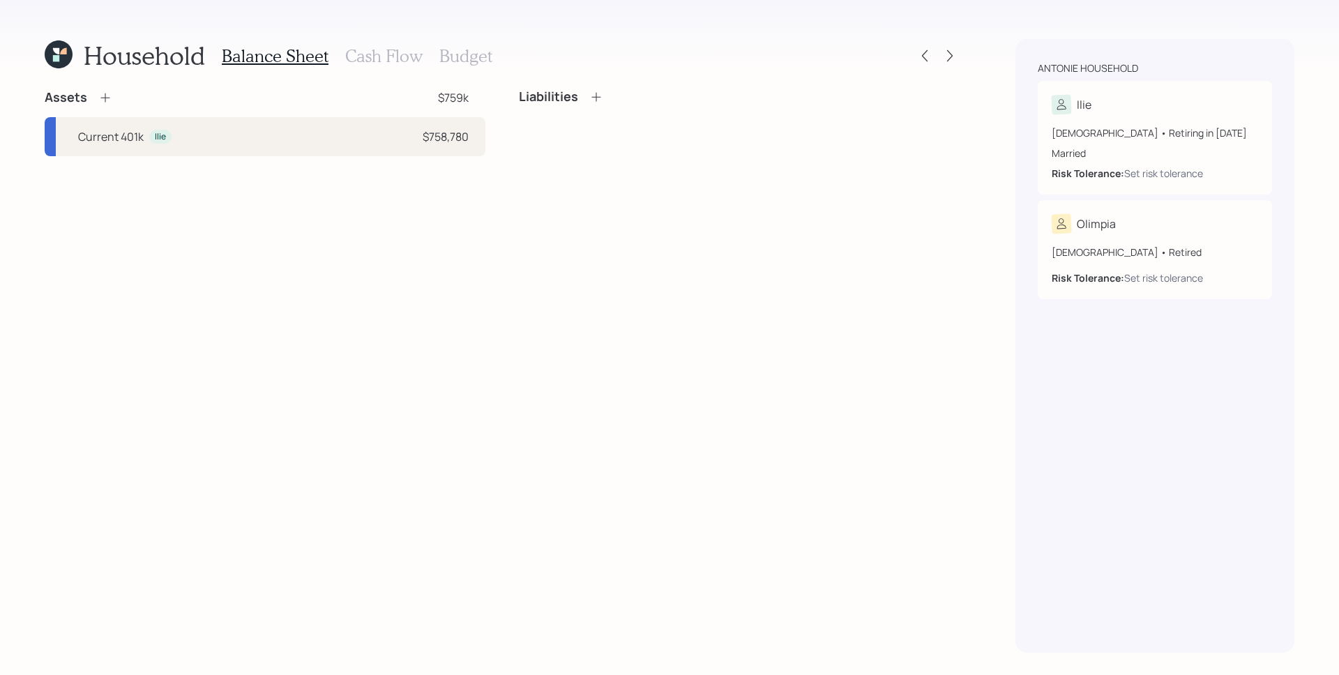 The height and width of the screenshot is (675, 1339). Describe the element at coordinates (66, 98) in the screenshot. I see `h4: Assets` at that location.